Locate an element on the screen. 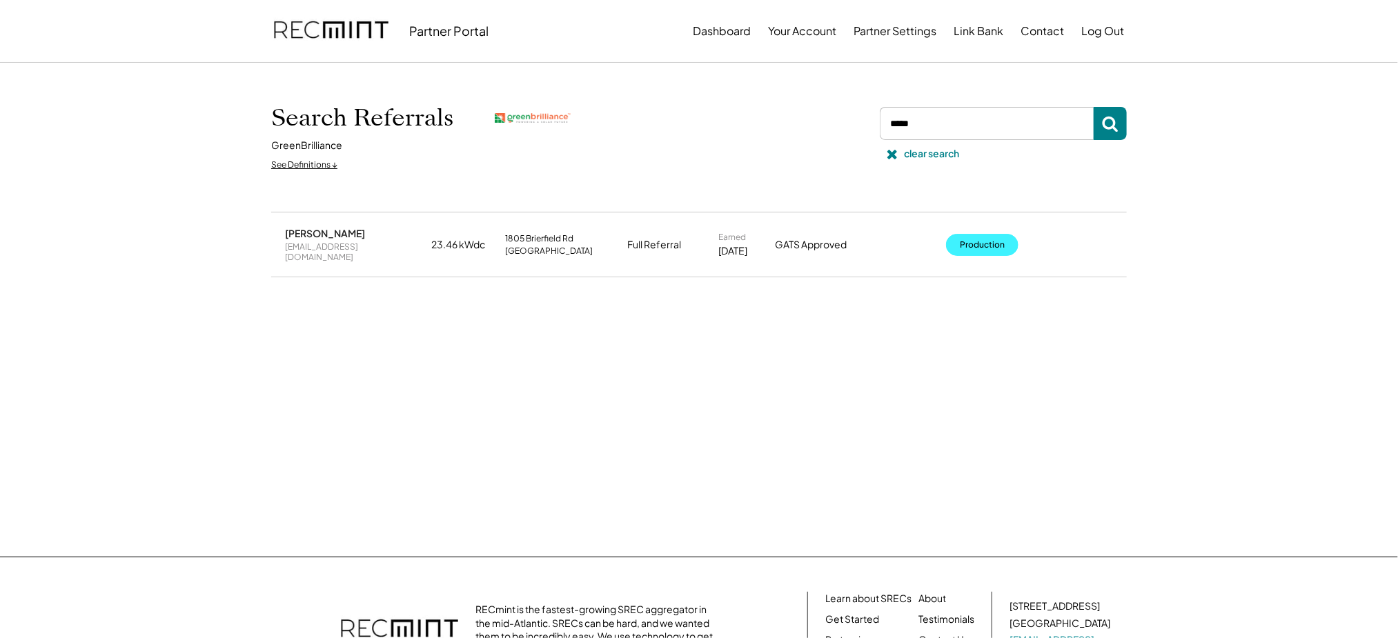  a: About is located at coordinates (933, 599).